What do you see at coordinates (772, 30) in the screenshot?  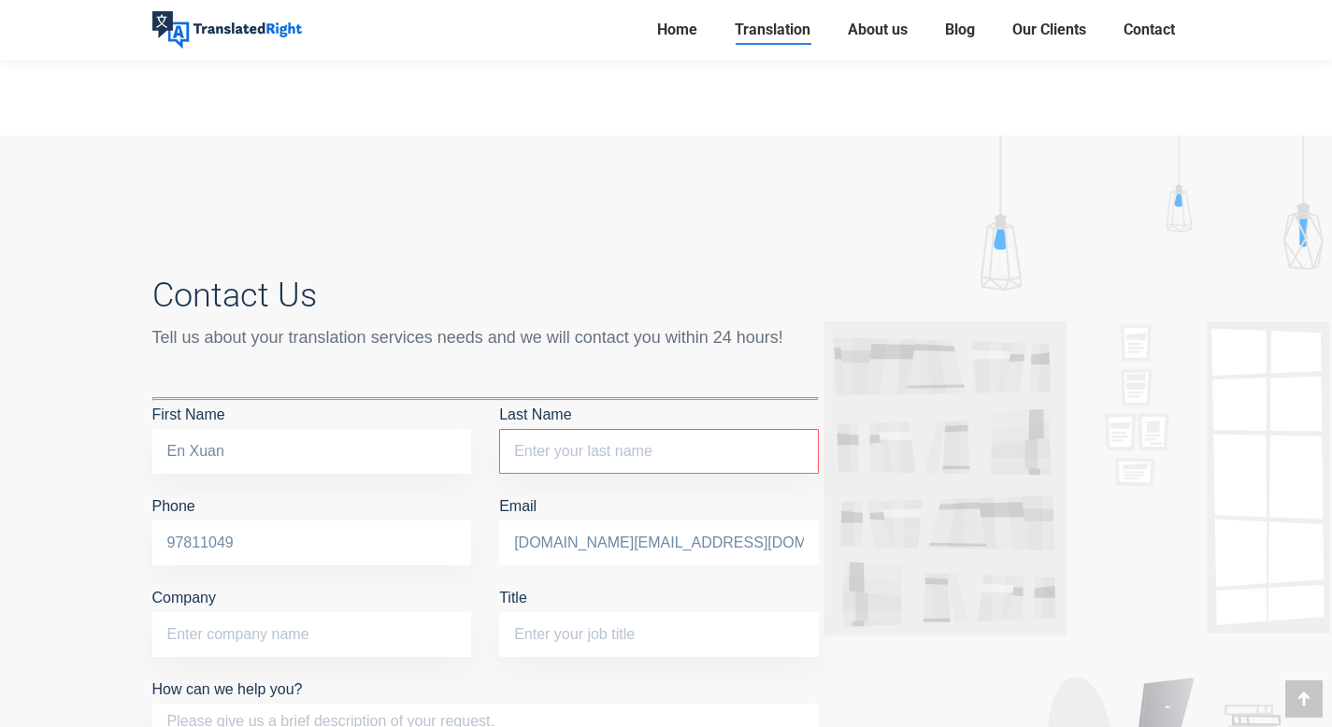 I see `span: Translation` at bounding box center [772, 30].